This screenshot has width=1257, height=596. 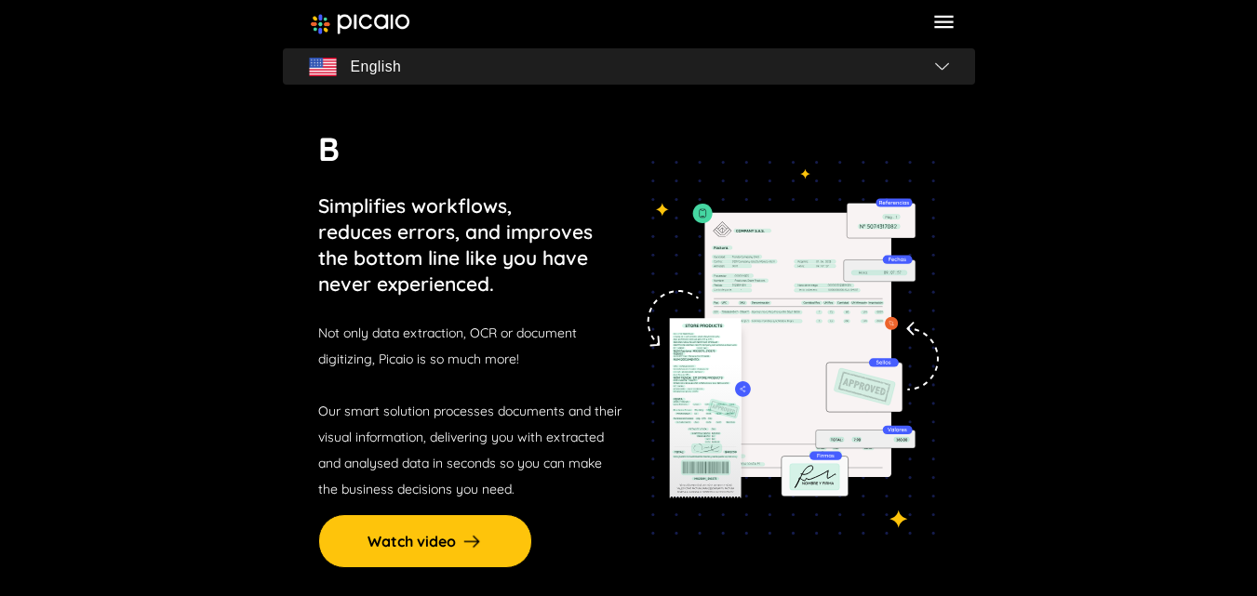 What do you see at coordinates (629, 67) in the screenshot?
I see `button: flagEnglishflag` at bounding box center [629, 67].